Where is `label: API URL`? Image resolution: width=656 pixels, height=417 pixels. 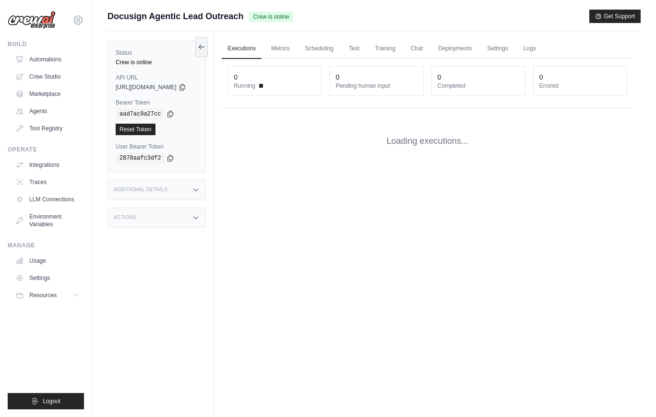 label: API URL is located at coordinates (156, 78).